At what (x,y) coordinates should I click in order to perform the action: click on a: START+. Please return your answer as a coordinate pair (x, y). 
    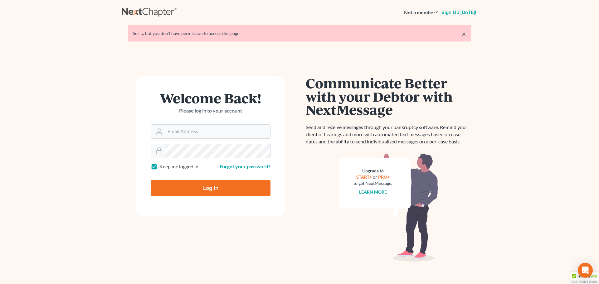
    Looking at the image, I should click on (364, 177).